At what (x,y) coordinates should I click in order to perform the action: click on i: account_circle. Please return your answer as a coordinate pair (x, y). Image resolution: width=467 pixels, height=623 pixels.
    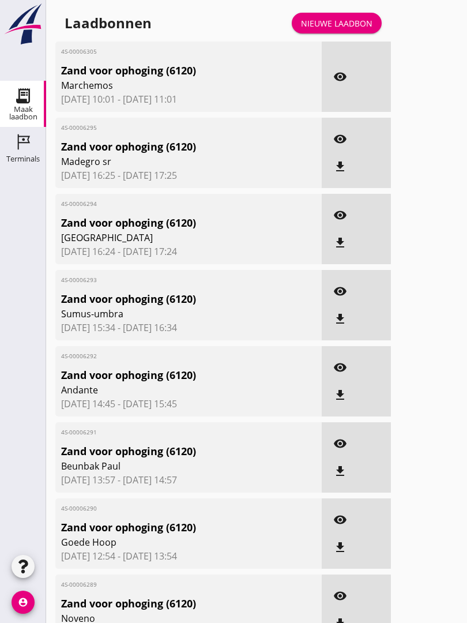
    Looking at the image, I should click on (23, 602).